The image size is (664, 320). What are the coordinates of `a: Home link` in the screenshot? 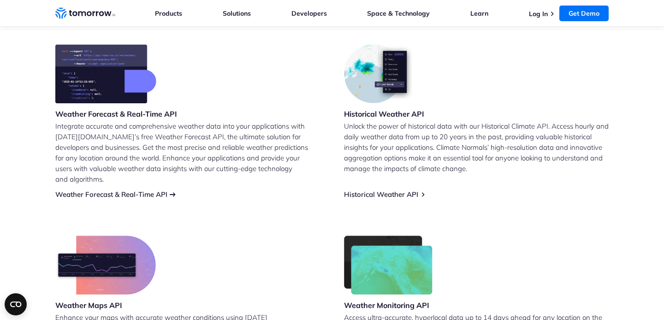 It's located at (85, 13).